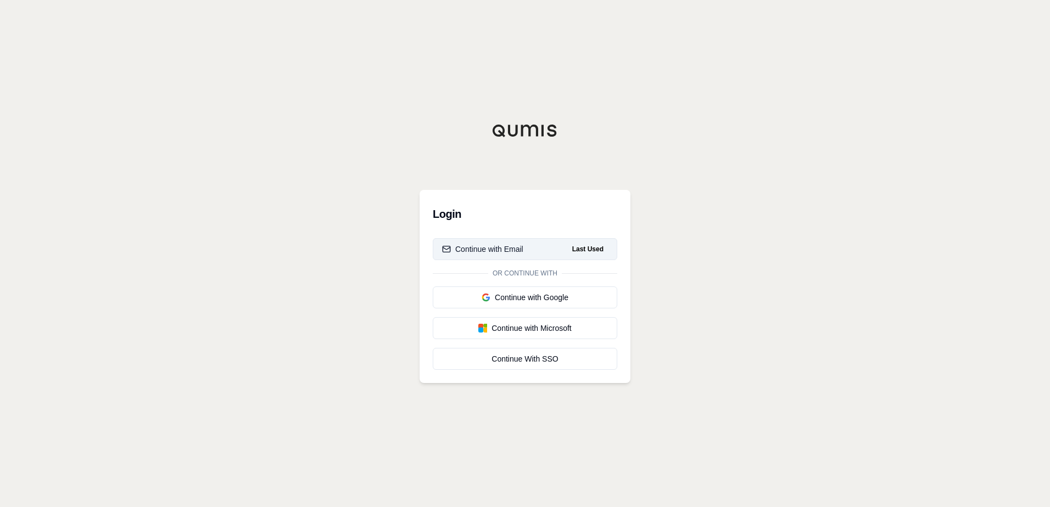 The height and width of the screenshot is (507, 1050). I want to click on span: Last Used, so click(588, 249).